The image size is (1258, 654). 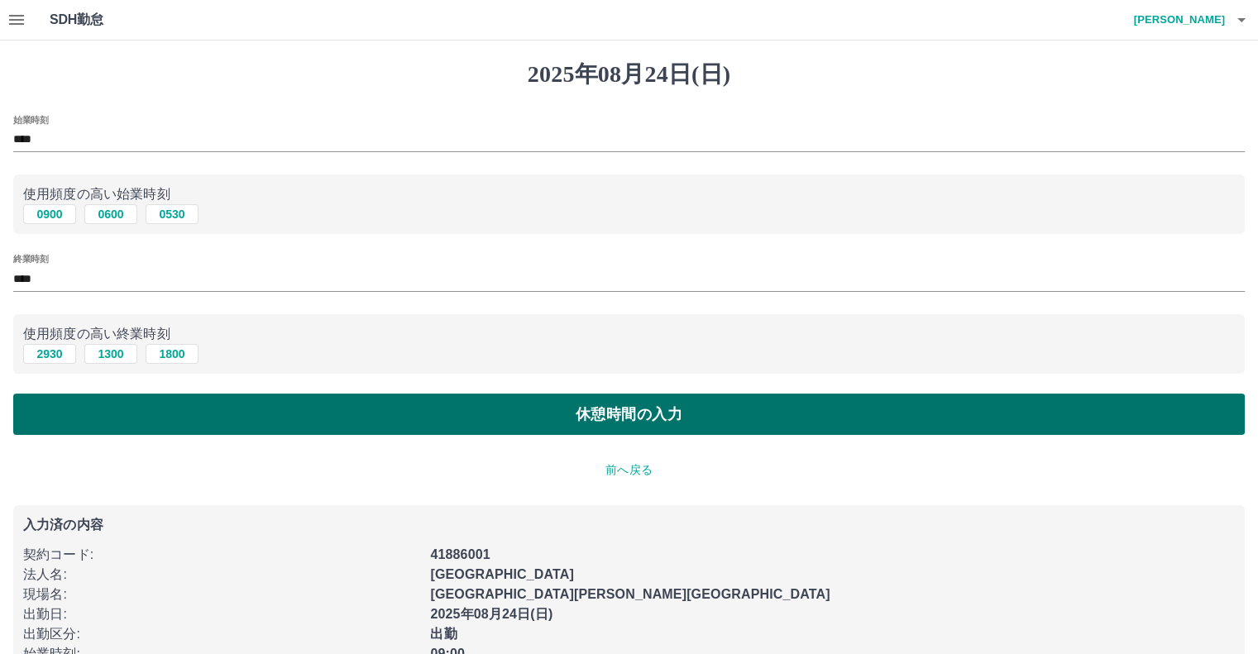 What do you see at coordinates (31, 259) in the screenshot?
I see `label: 終業時刻` at bounding box center [31, 259].